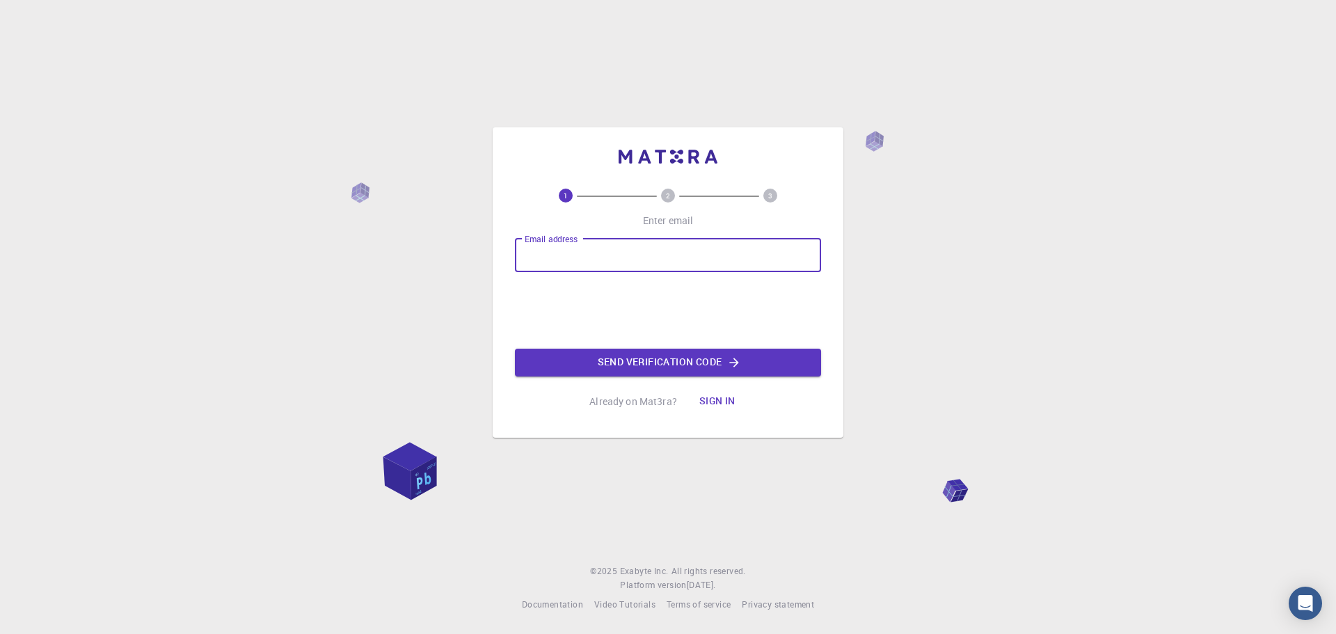  Describe the element at coordinates (633, 402) in the screenshot. I see `p: Already on Mat3ra?` at that location.